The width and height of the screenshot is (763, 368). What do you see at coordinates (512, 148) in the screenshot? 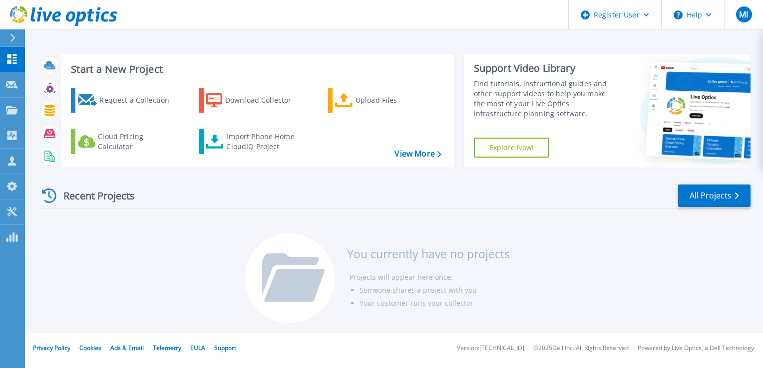
I see `a: Explore Now!` at bounding box center [512, 148].